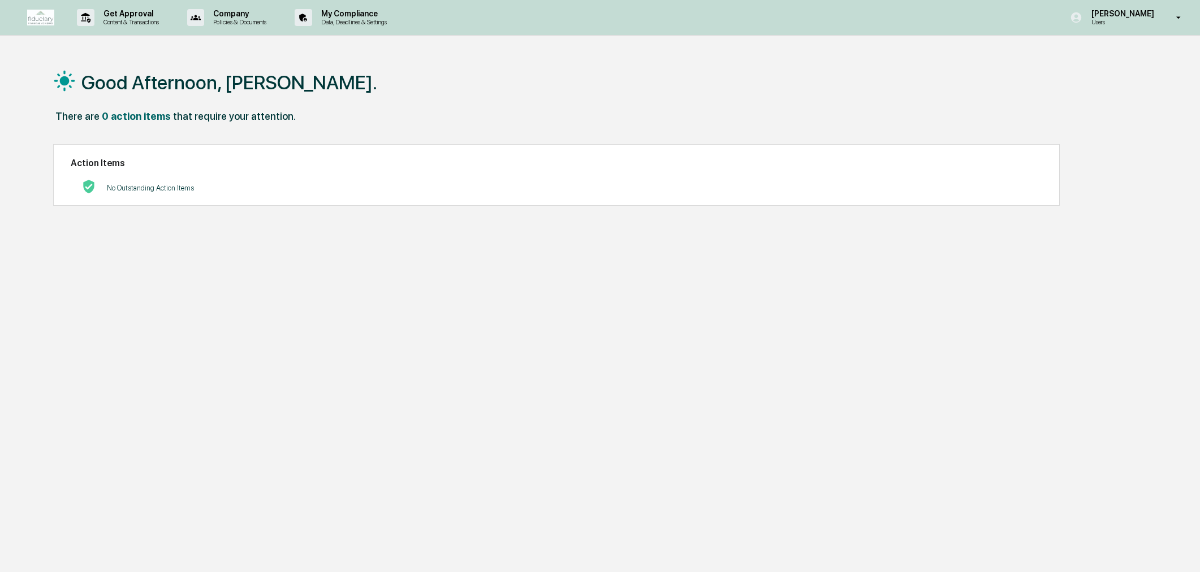  I want to click on img: logo, so click(41, 18).